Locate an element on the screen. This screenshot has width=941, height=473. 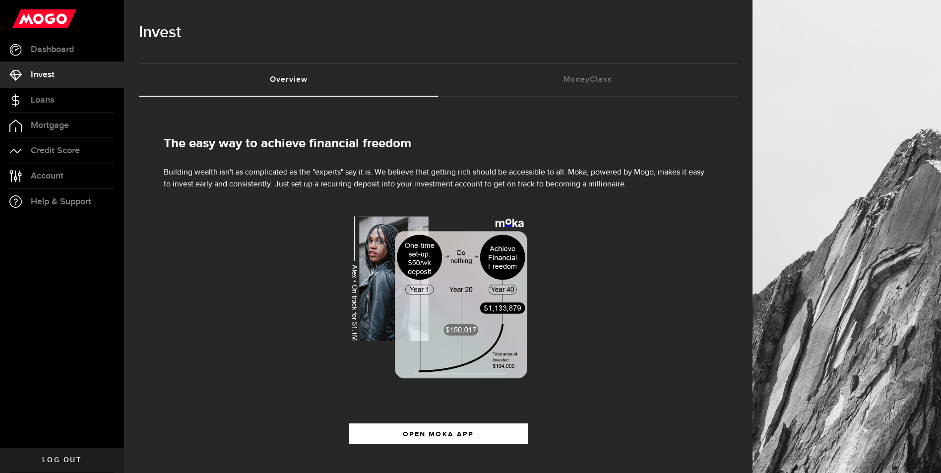
img: wealth-overview-moka-image is located at coordinates (438, 297).